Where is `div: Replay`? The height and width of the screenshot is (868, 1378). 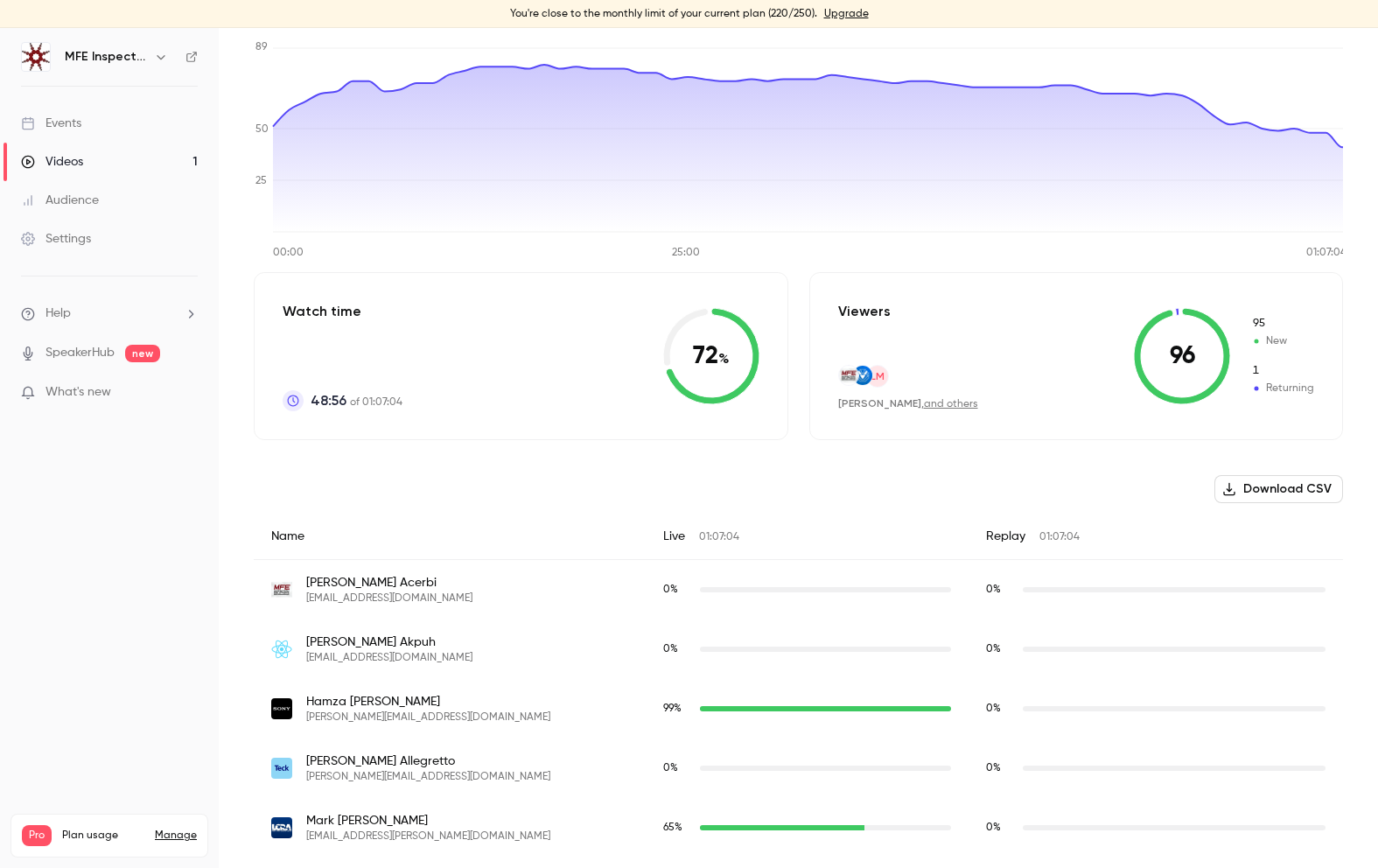 div: Replay is located at coordinates (1156, 536).